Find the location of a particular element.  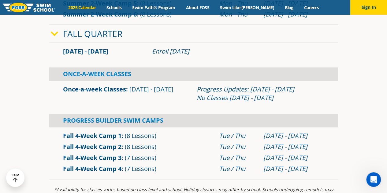

a: Once-a-week Classes is located at coordinates (94, 89).